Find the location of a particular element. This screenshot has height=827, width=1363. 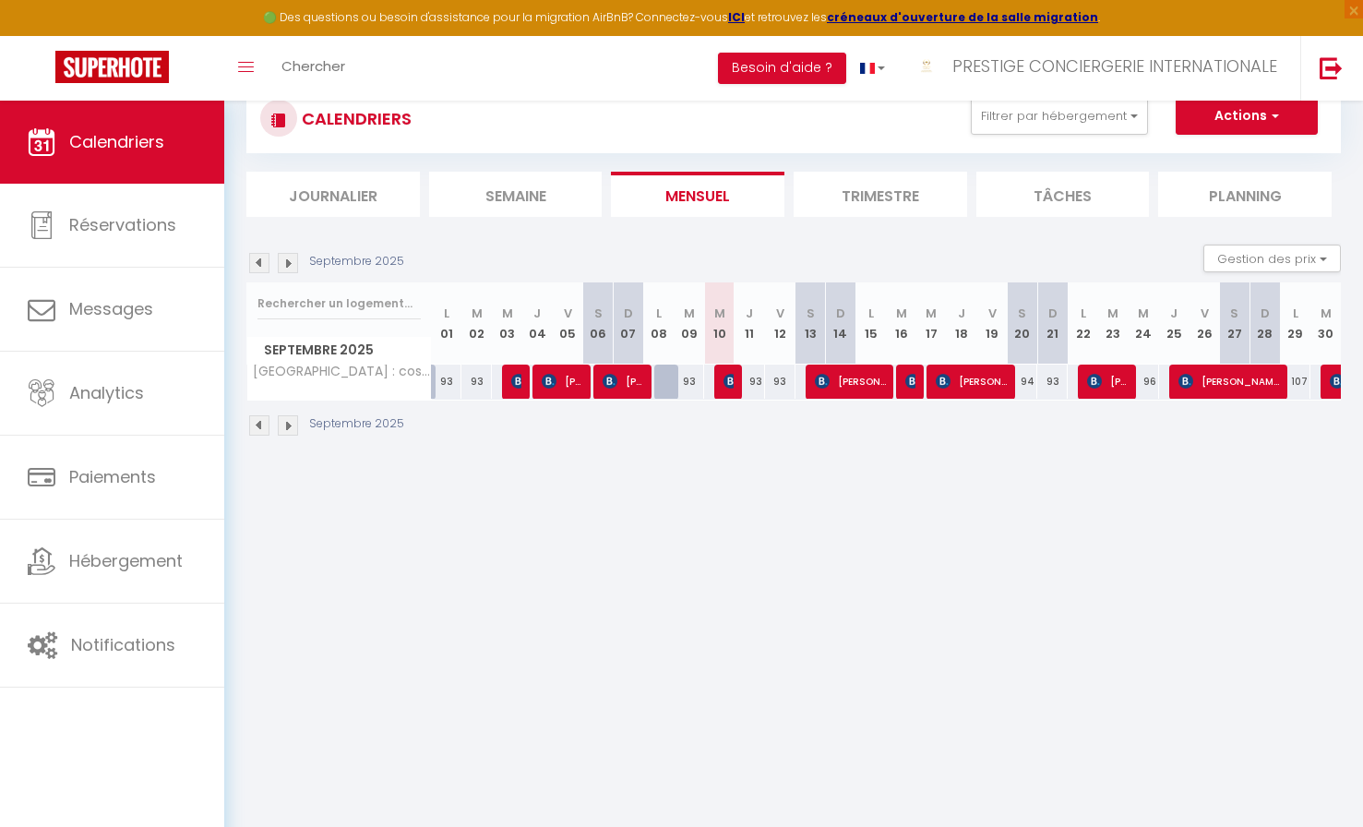

th: 12 is located at coordinates (780, 323).